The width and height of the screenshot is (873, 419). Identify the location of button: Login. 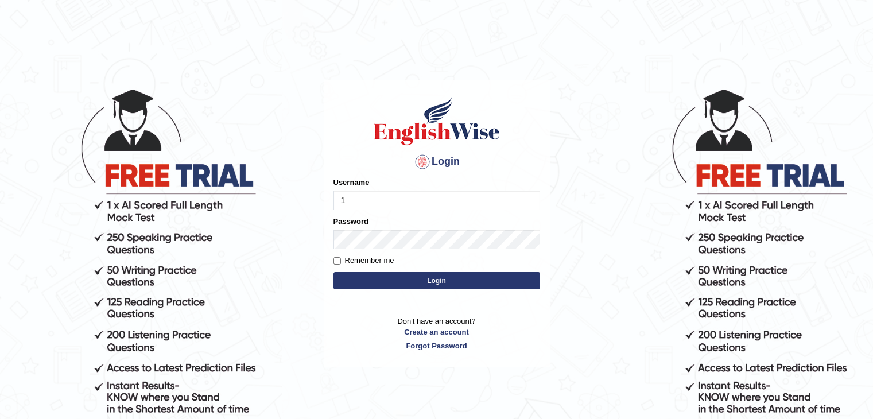
(437, 281).